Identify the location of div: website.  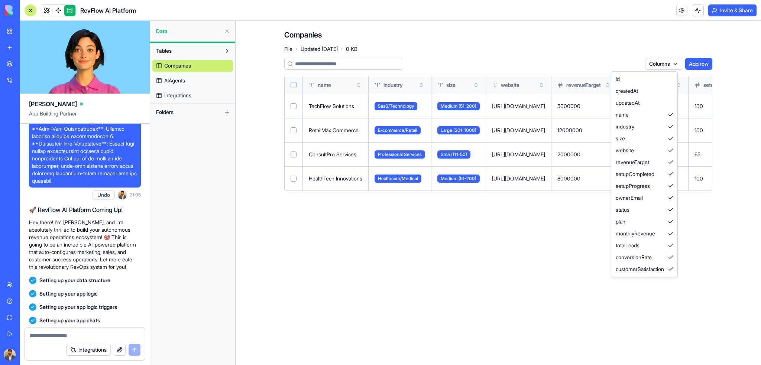
(644, 150).